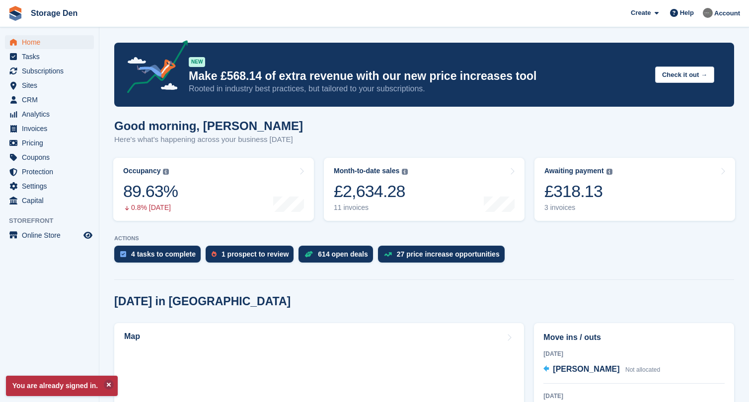 Image resolution: width=749 pixels, height=402 pixels. I want to click on span: Invoices, so click(52, 129).